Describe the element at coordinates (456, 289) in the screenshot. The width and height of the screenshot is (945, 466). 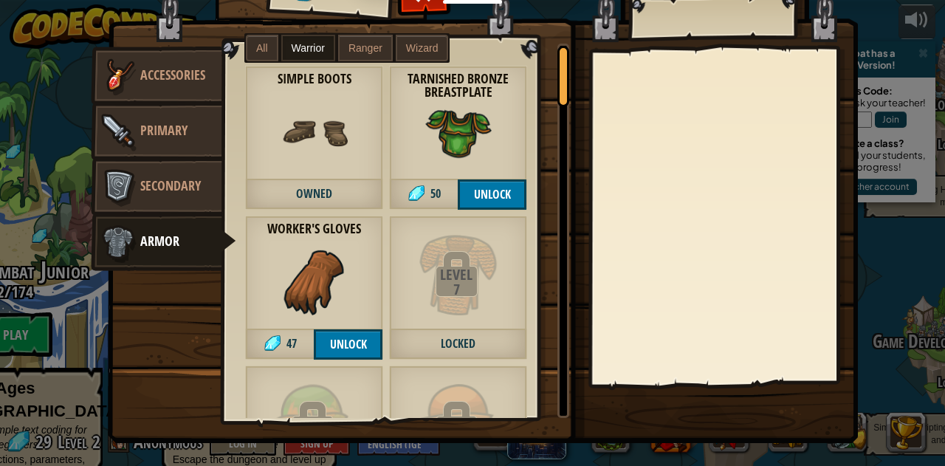
I see `div: 7` at that location.